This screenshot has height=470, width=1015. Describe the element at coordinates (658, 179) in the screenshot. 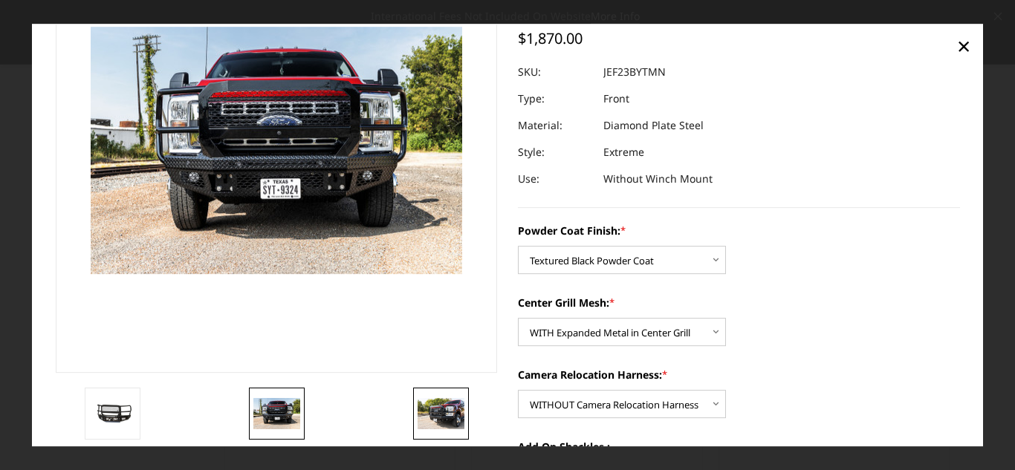

I see `dd: Without Winch Mount` at that location.